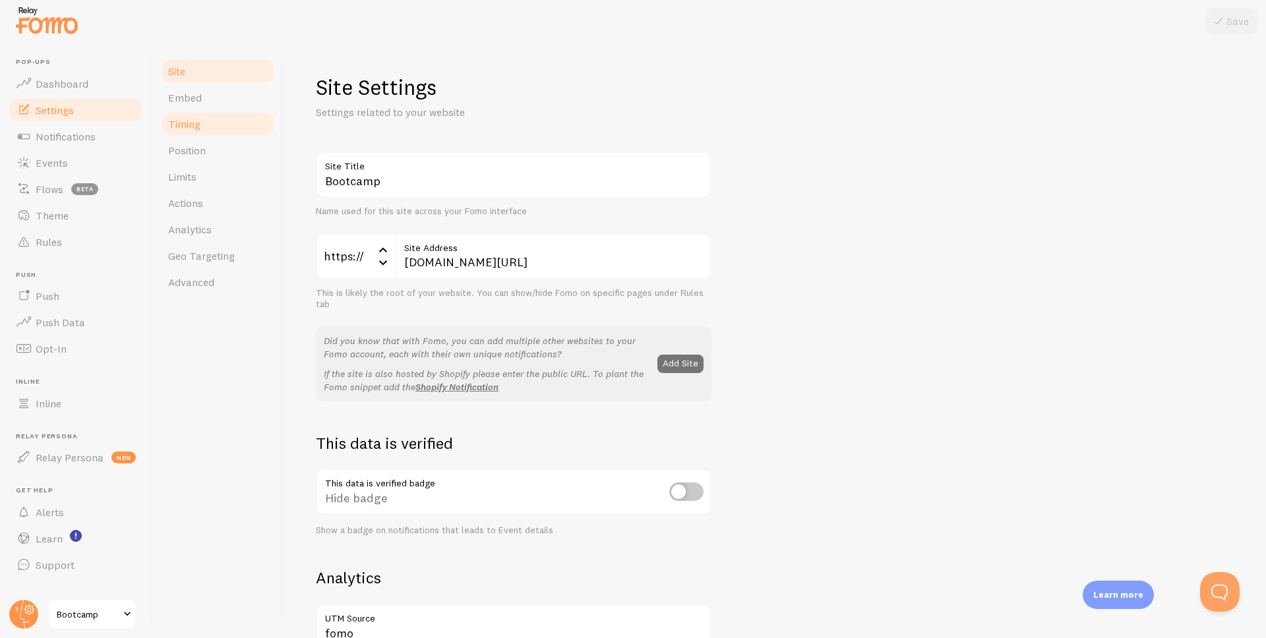  I want to click on span: Opt-In, so click(51, 349).